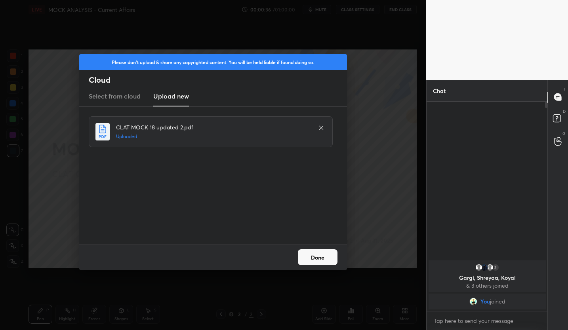 This screenshot has height=330, width=568. I want to click on h2: Cloud, so click(218, 80).